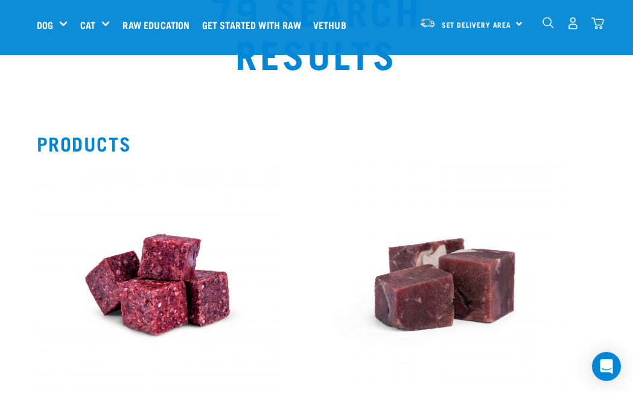 The width and height of the screenshot is (633, 393). I want to click on a: Vethub, so click(333, 25).